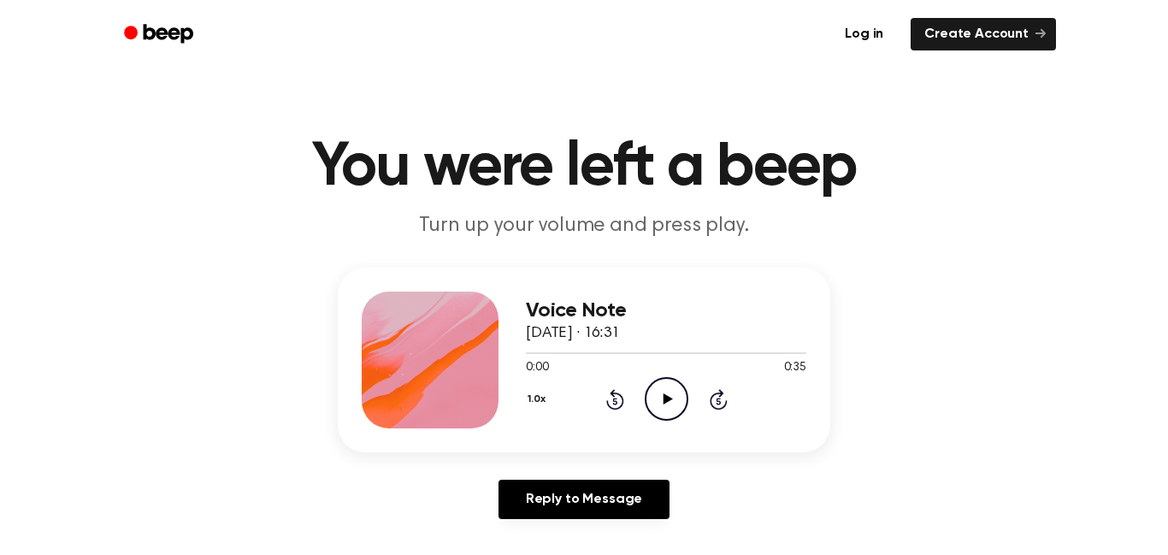  Describe the element at coordinates (537, 368) in the screenshot. I see `span: 0:00` at that location.